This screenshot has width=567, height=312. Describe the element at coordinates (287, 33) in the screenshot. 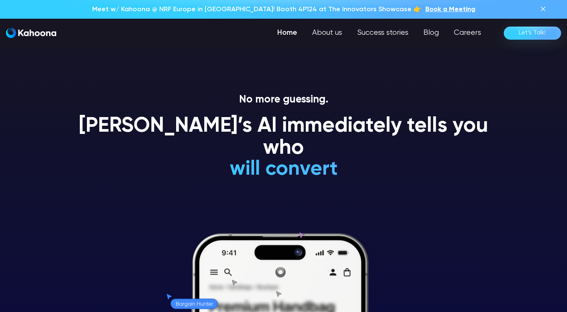

I see `a: Home` at that location.